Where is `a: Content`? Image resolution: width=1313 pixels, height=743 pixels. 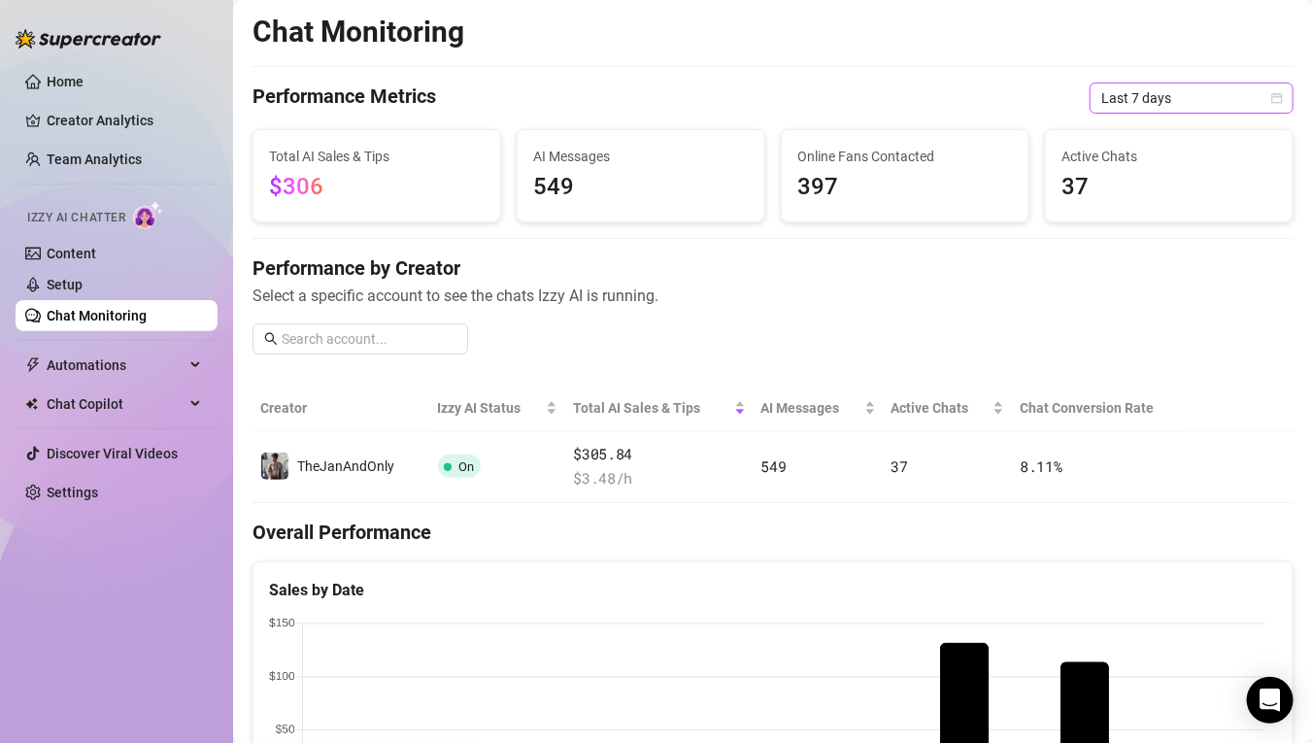
a: Content is located at coordinates (71, 254).